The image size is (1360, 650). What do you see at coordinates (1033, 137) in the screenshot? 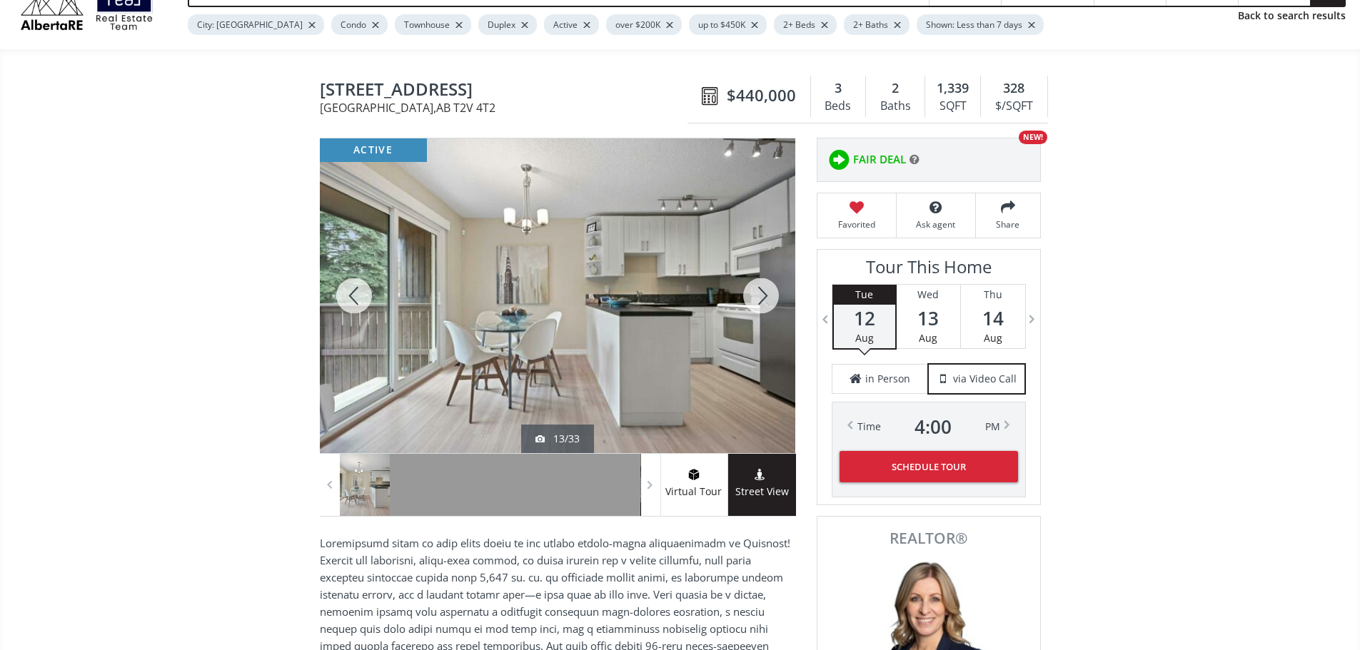
I see `div: NEW!` at bounding box center [1033, 137].